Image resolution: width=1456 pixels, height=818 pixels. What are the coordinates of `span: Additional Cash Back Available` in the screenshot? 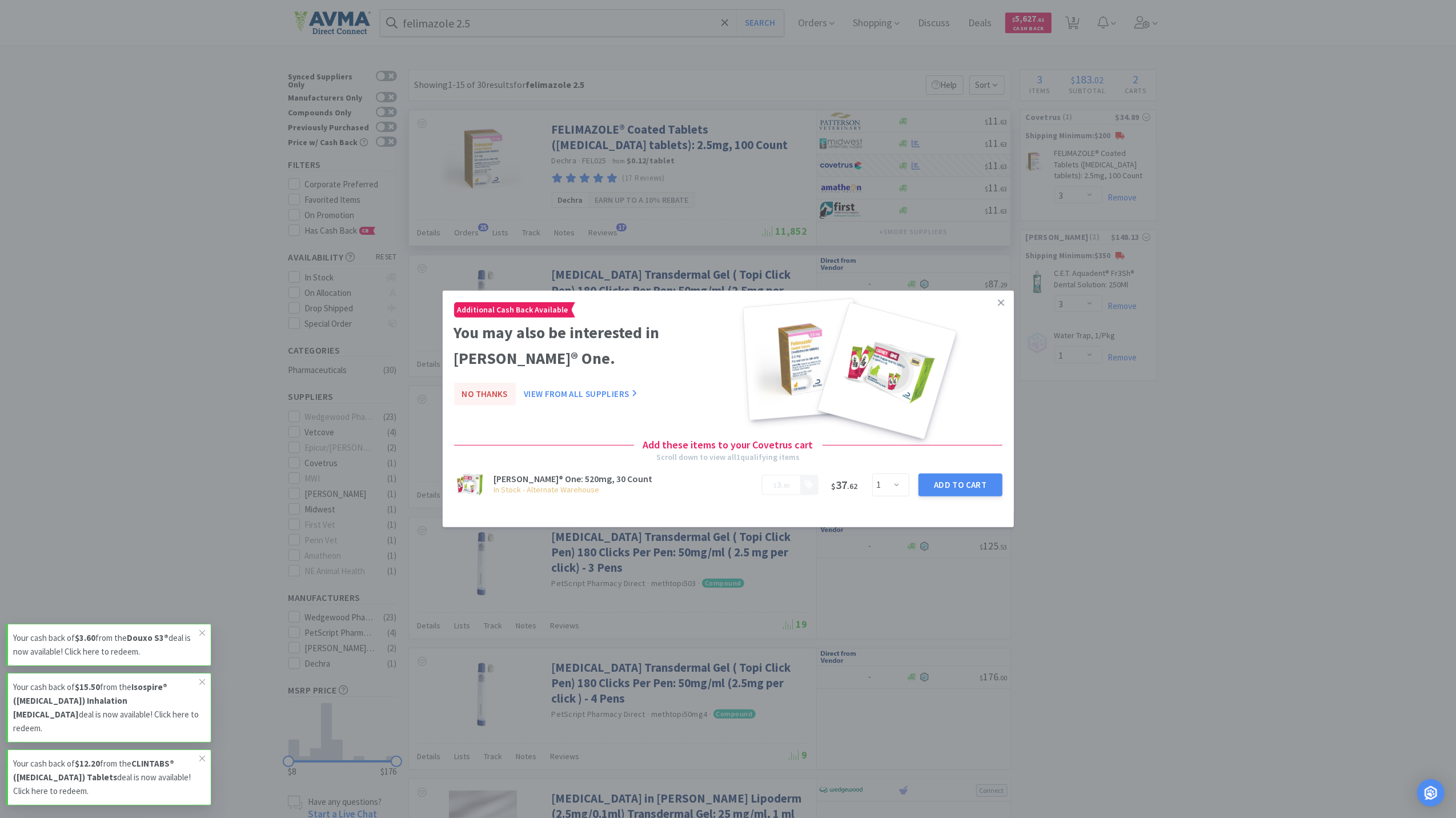 It's located at (513, 309).